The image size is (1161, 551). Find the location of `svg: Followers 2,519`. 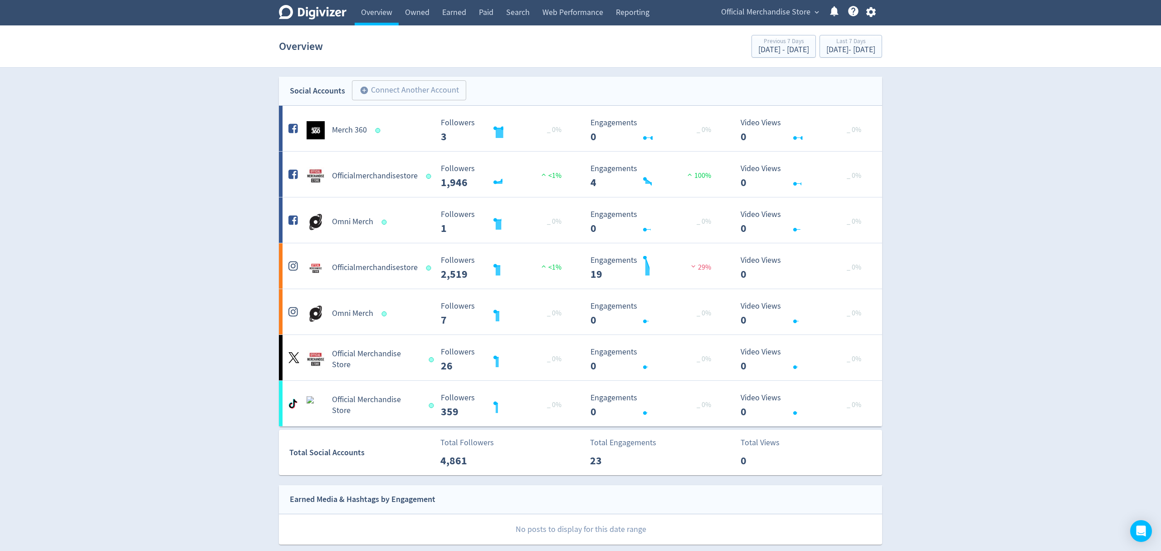

svg: Followers 2,519 is located at coordinates (504, 268).